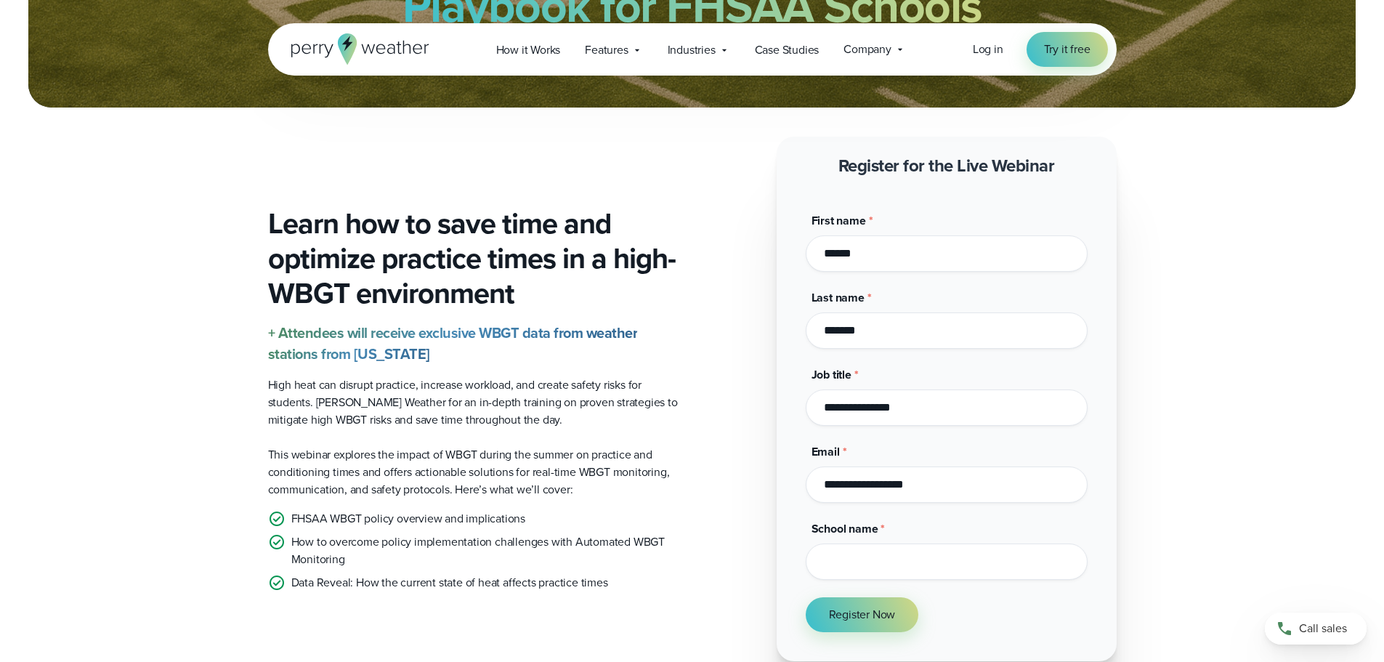 Image resolution: width=1384 pixels, height=662 pixels. What do you see at coordinates (862, 615) in the screenshot?
I see `span: Register Now` at bounding box center [862, 615].